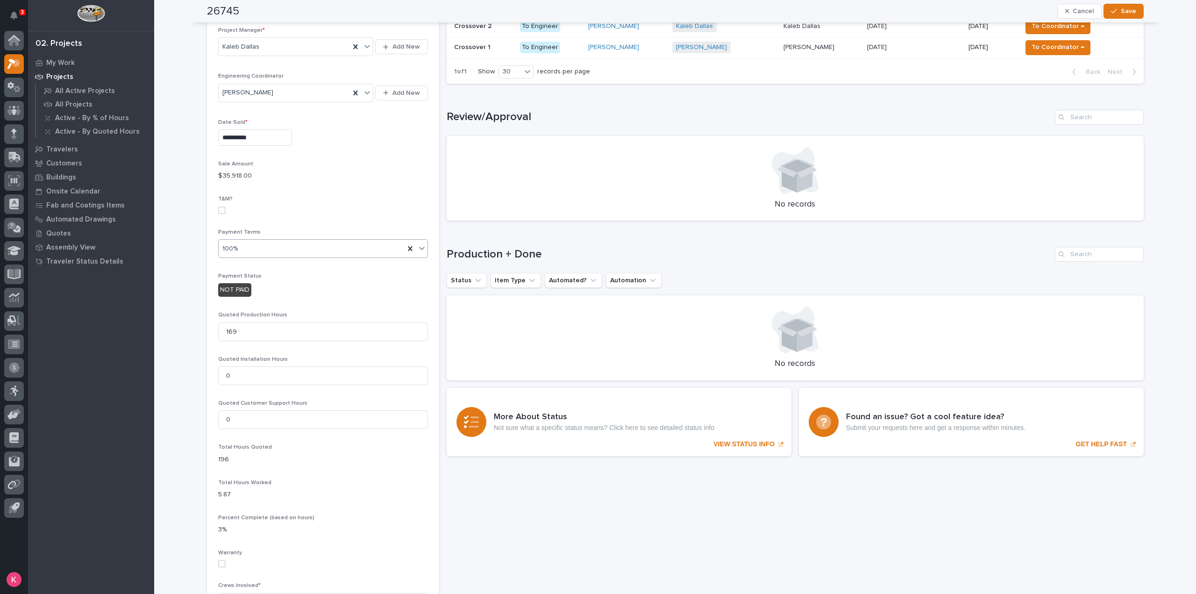 The image size is (1196, 594). I want to click on a: Customers, so click(91, 163).